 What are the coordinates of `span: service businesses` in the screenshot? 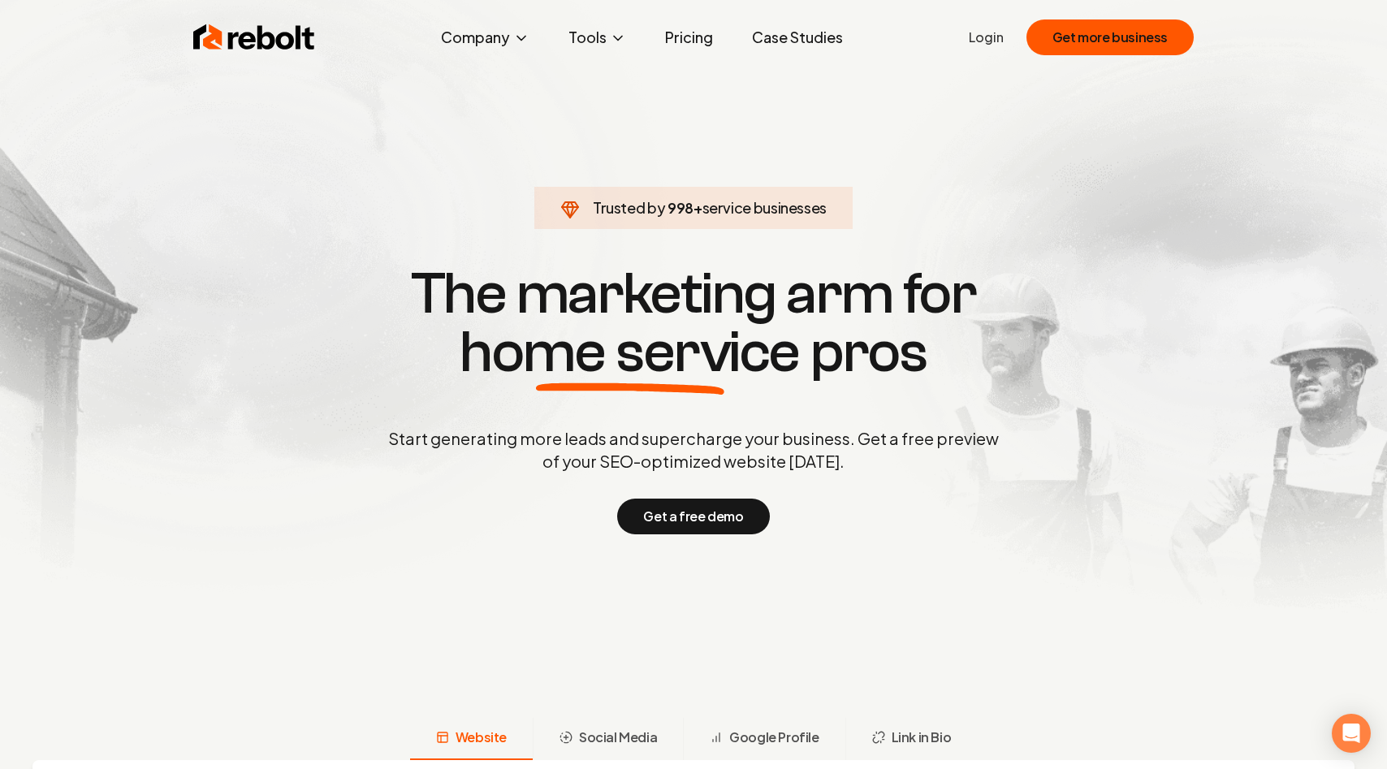 It's located at (765, 207).